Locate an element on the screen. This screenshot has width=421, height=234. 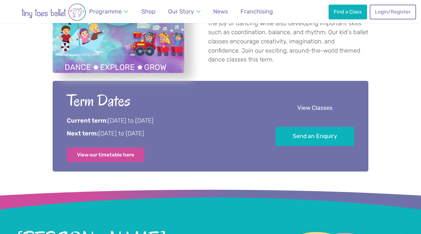
strong: Current term: is located at coordinates (87, 121).